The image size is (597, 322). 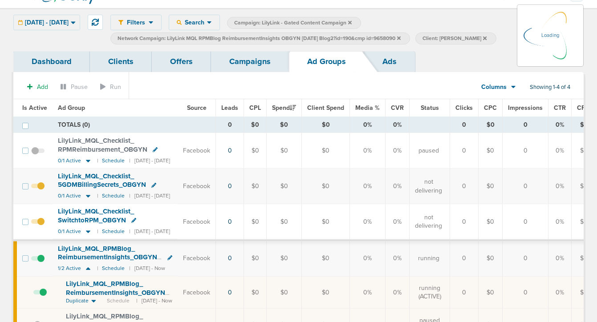 I want to click on span: Status, so click(x=430, y=108).